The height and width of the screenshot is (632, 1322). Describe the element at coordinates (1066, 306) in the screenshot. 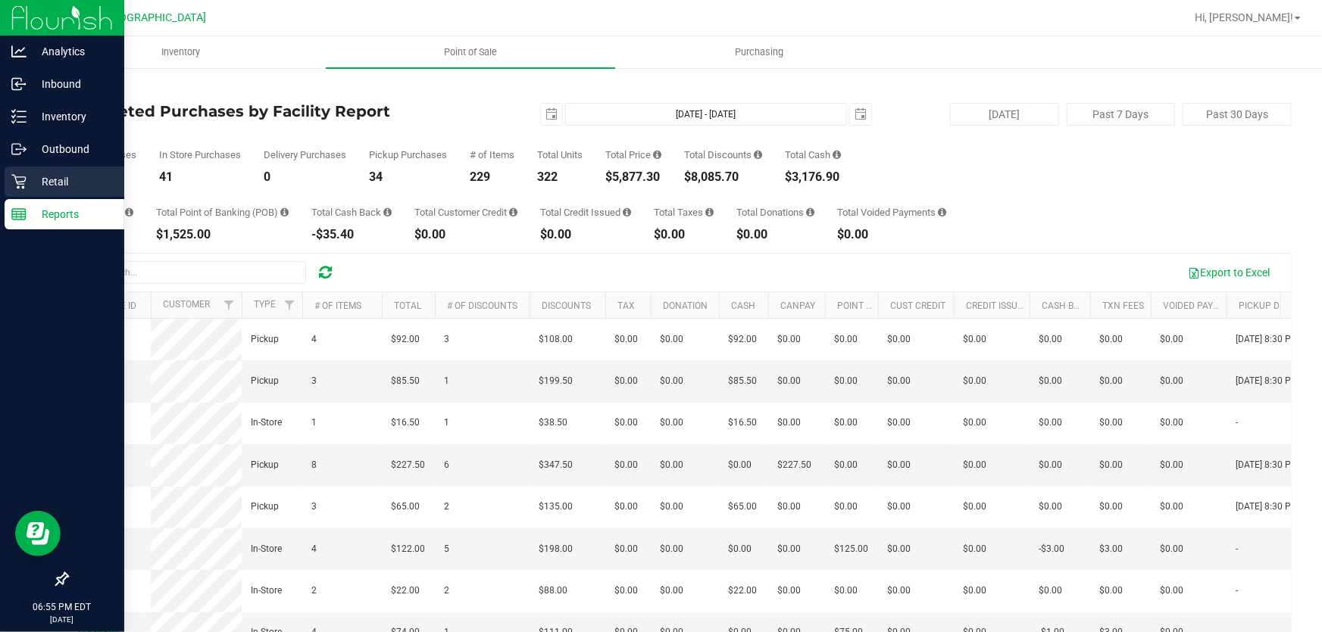

I see `a: Cash Back` at that location.